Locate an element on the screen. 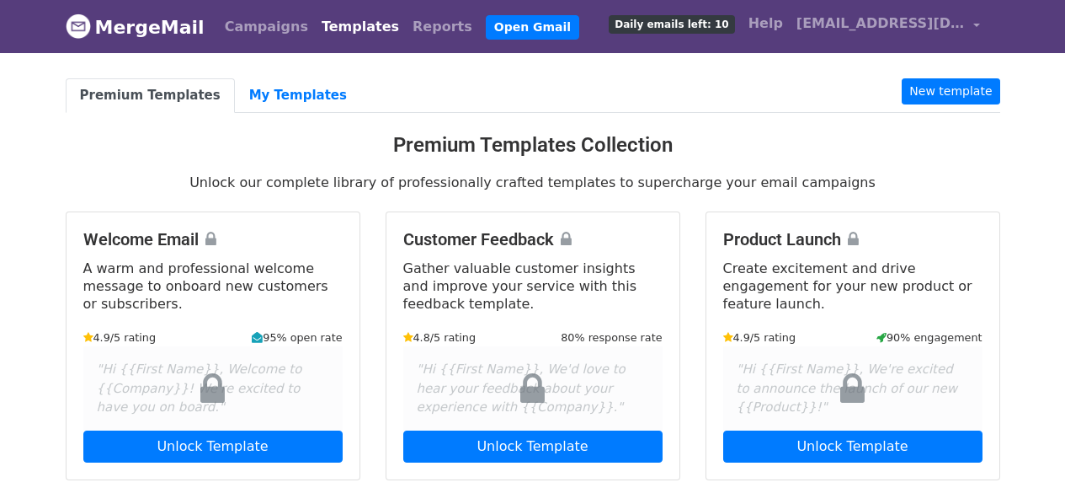 The height and width of the screenshot is (493, 1065). a: MergeMail is located at coordinates (135, 27).